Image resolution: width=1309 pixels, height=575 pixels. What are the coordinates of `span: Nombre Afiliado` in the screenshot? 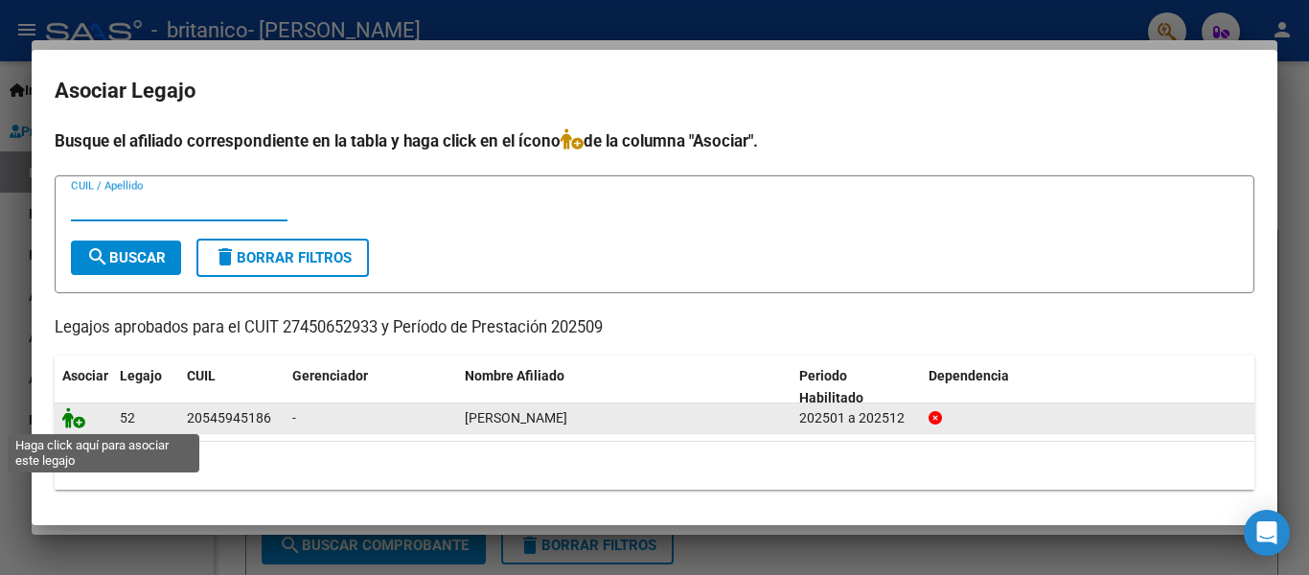 It's located at (514, 376).